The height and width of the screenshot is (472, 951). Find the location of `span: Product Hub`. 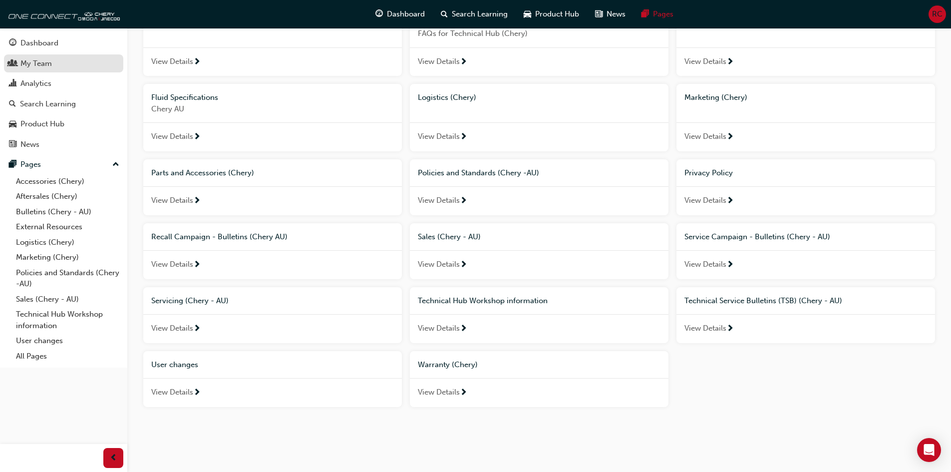

span: Product Hub is located at coordinates (557, 14).